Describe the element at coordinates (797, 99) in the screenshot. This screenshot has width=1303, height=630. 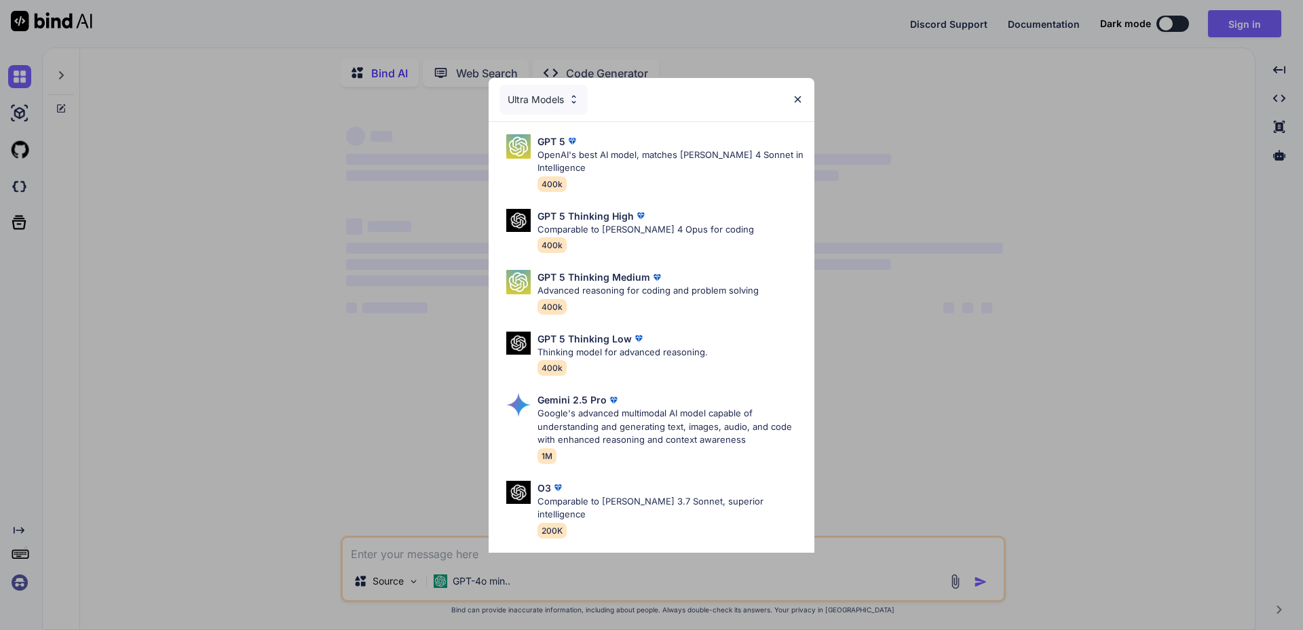
I see `img: close` at that location.